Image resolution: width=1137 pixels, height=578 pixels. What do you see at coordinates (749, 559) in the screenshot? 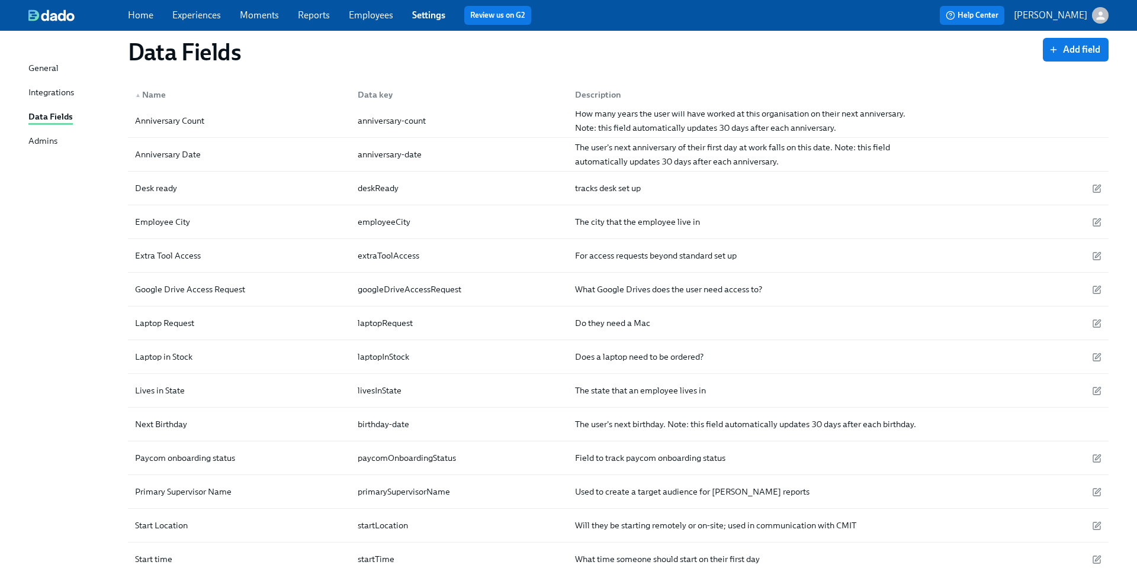
I see `div: What time someone should start on their first day` at bounding box center [749, 559].